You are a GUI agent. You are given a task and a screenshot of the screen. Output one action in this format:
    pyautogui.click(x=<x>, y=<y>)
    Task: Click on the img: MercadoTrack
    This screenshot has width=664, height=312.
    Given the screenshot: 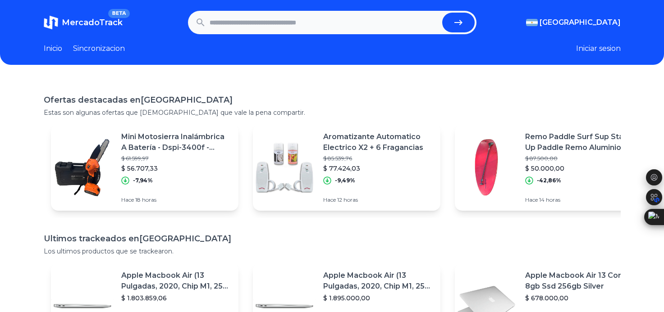 What is the action you would take?
    pyautogui.click(x=51, y=23)
    